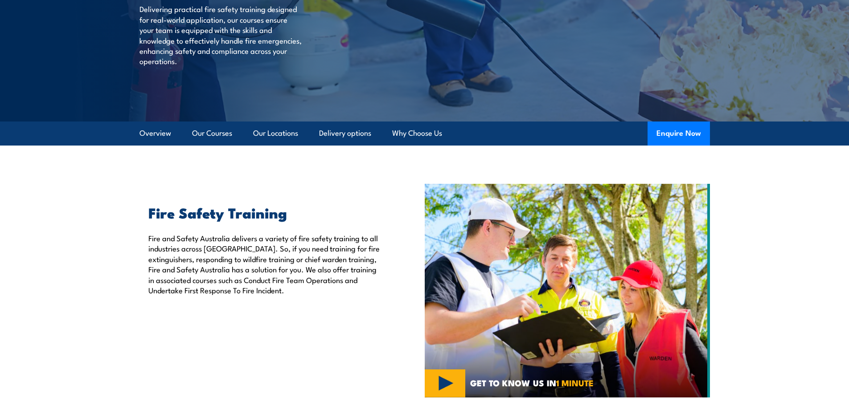  I want to click on p: Delivering practical fire safety training designed for real-world application, our courses ensure..., so click(220, 35).